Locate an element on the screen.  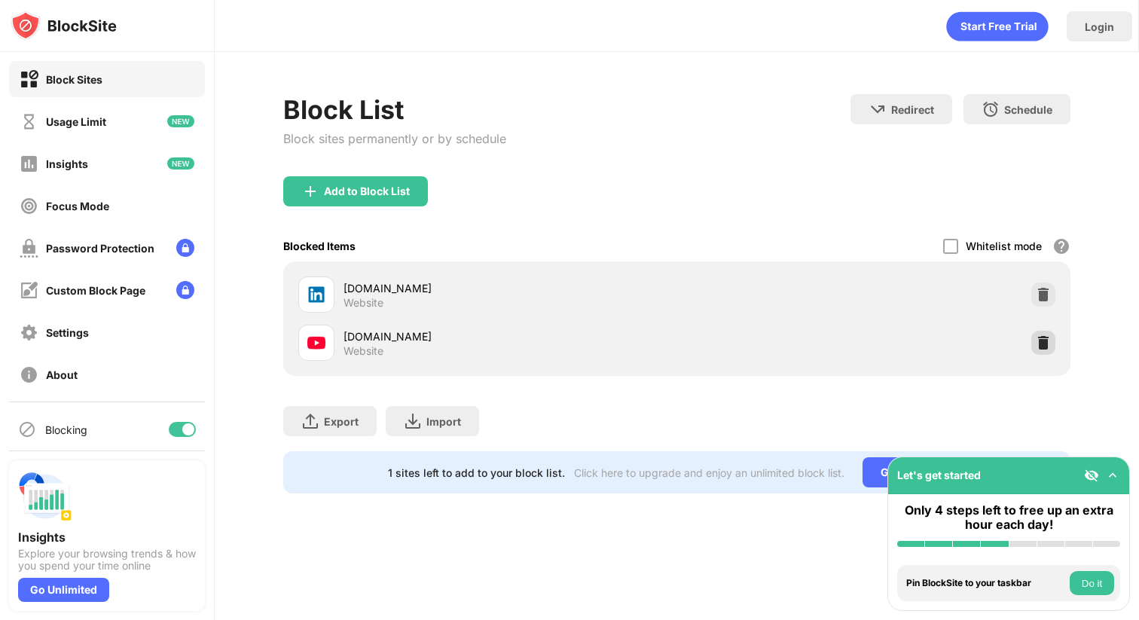
button: Do it is located at coordinates (1091, 583).